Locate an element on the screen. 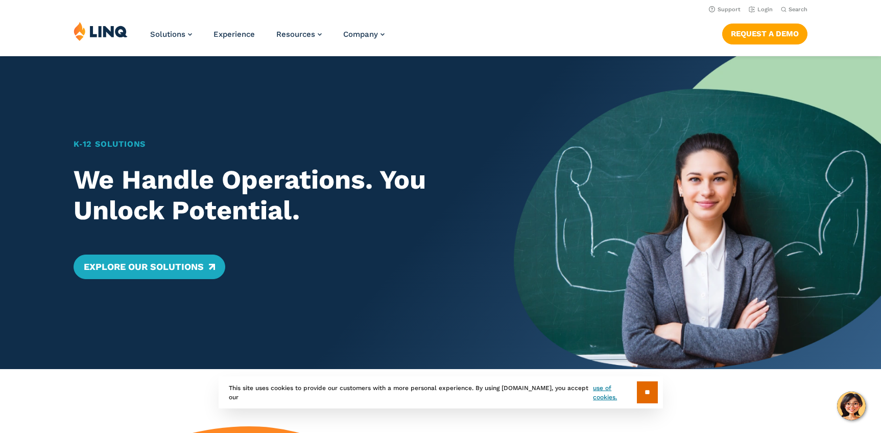 The width and height of the screenshot is (881, 433). a: Explore Our Solutions is located at coordinates (149, 267).